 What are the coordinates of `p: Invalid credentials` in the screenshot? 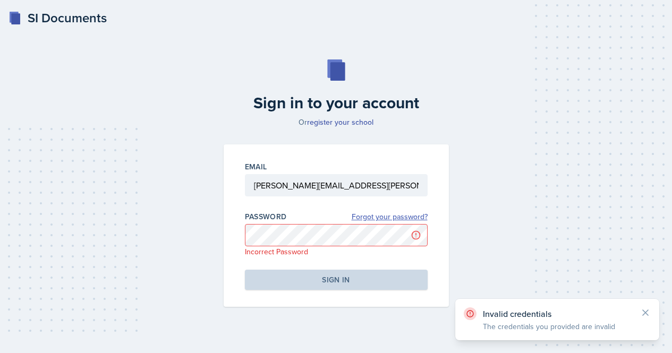 It's located at (558, 314).